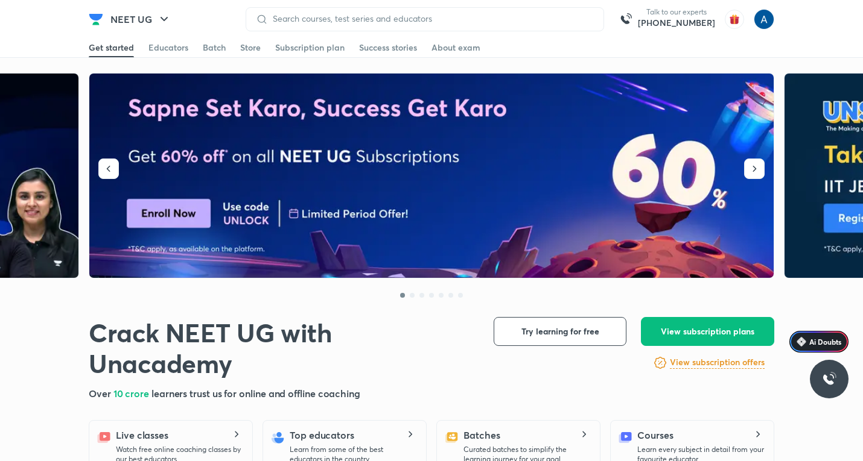 The width and height of the screenshot is (863, 461). Describe the element at coordinates (626, 19) in the screenshot. I see `img: call-us` at that location.